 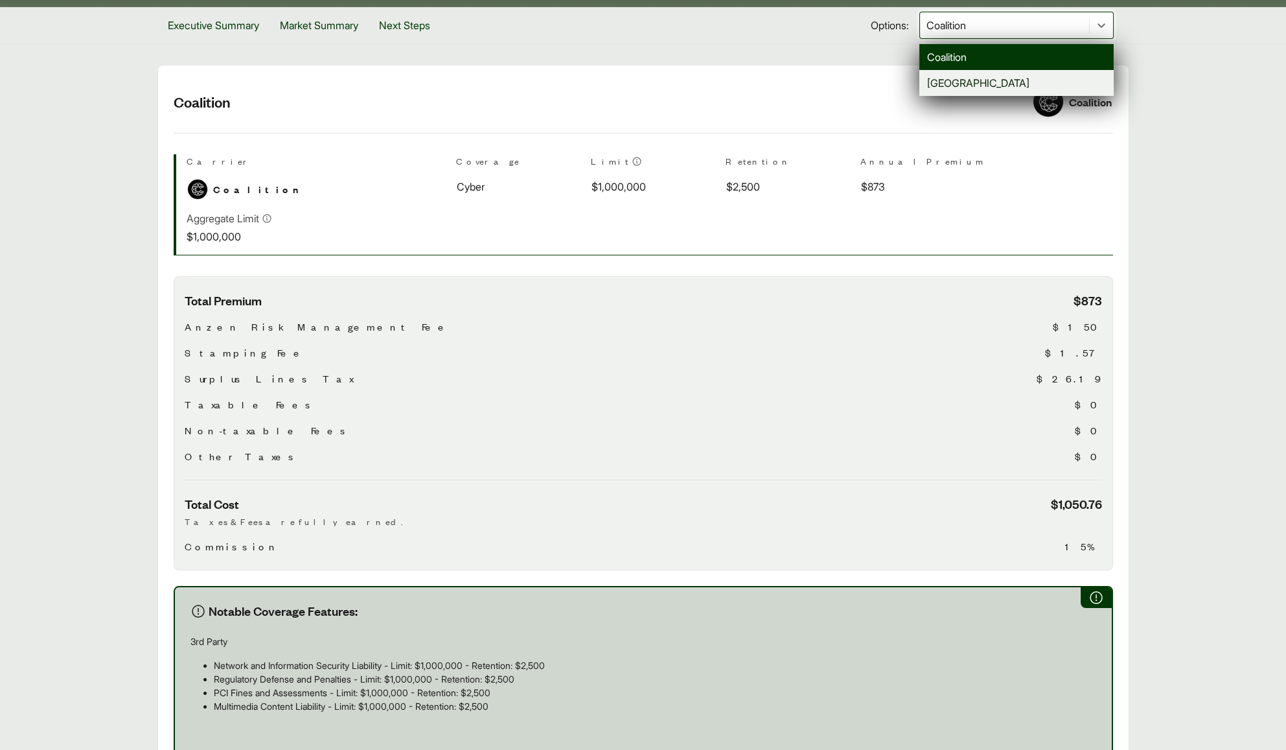 I want to click on th: Carrier, so click(x=316, y=163).